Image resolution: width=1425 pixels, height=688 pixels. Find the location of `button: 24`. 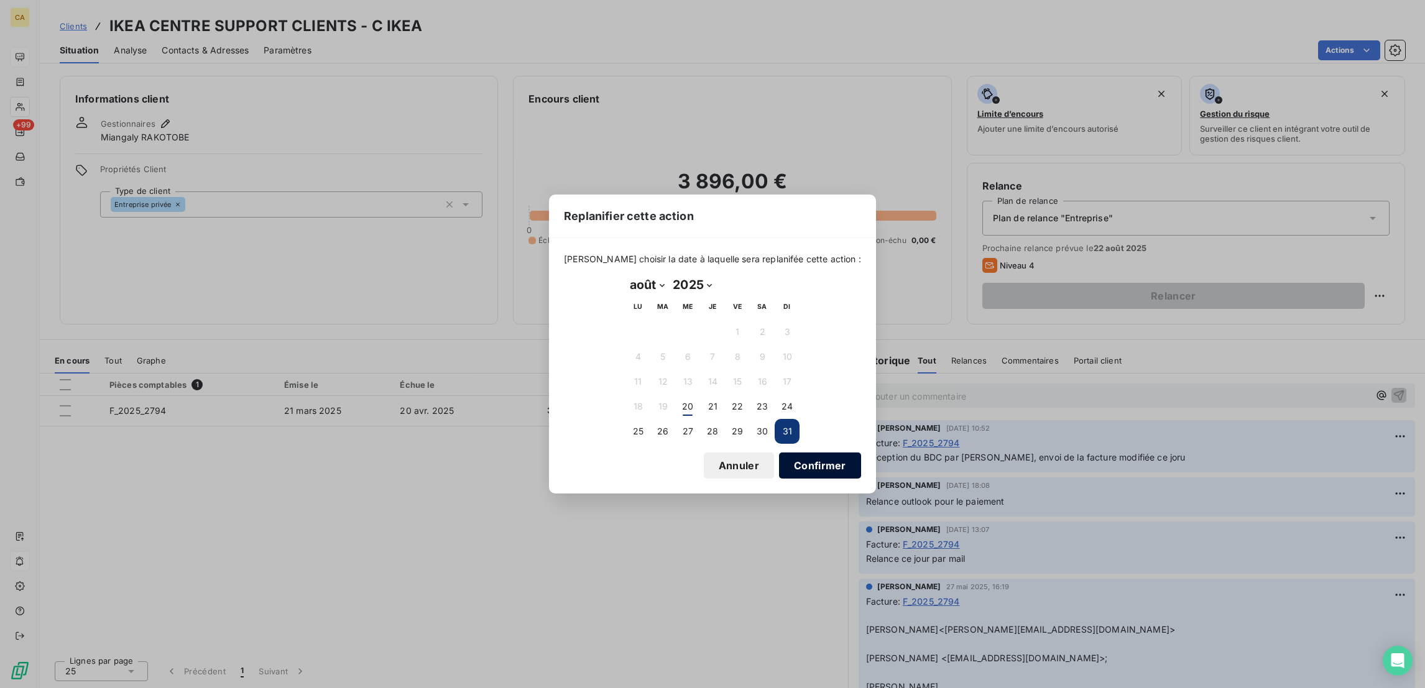

button: 24 is located at coordinates (787, 406).